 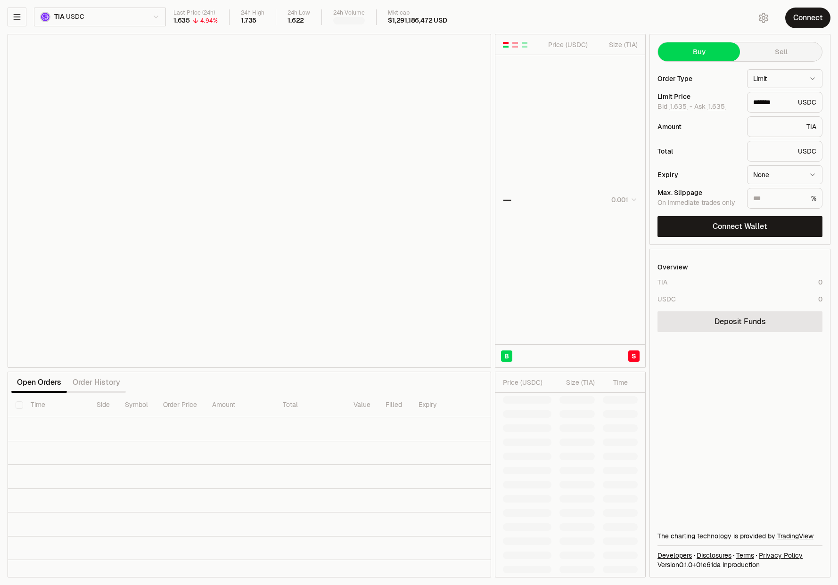 What do you see at coordinates (507, 356) in the screenshot?
I see `span: B` at bounding box center [507, 356].